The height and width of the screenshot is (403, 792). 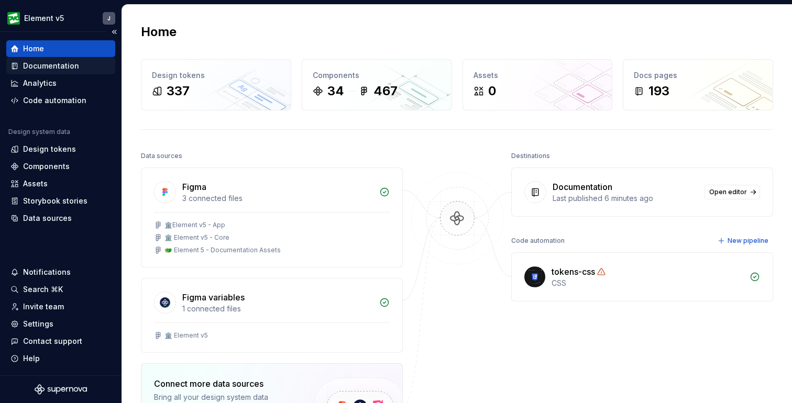 I want to click on a: Figma variables1 connected files🏛️ Element v5, so click(x=272, y=315).